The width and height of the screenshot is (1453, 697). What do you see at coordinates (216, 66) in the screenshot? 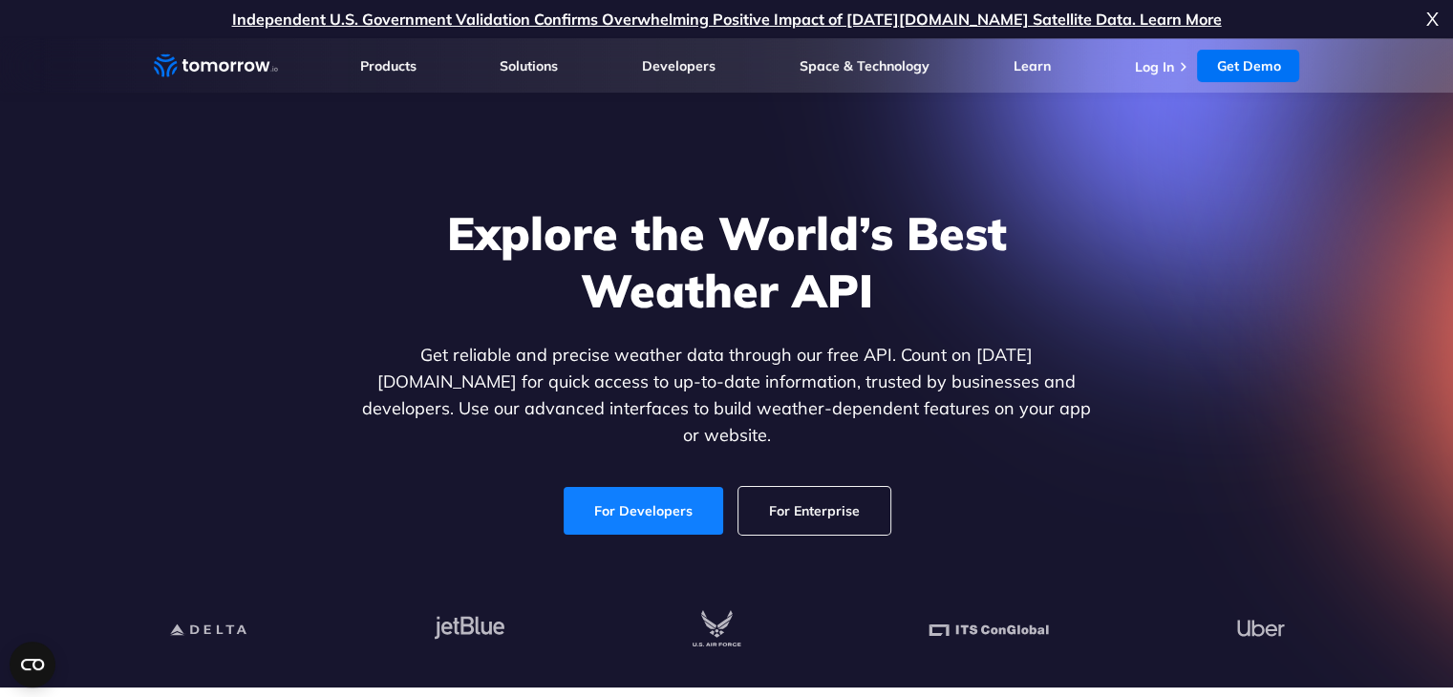
I see `a: Home link` at bounding box center [216, 66].